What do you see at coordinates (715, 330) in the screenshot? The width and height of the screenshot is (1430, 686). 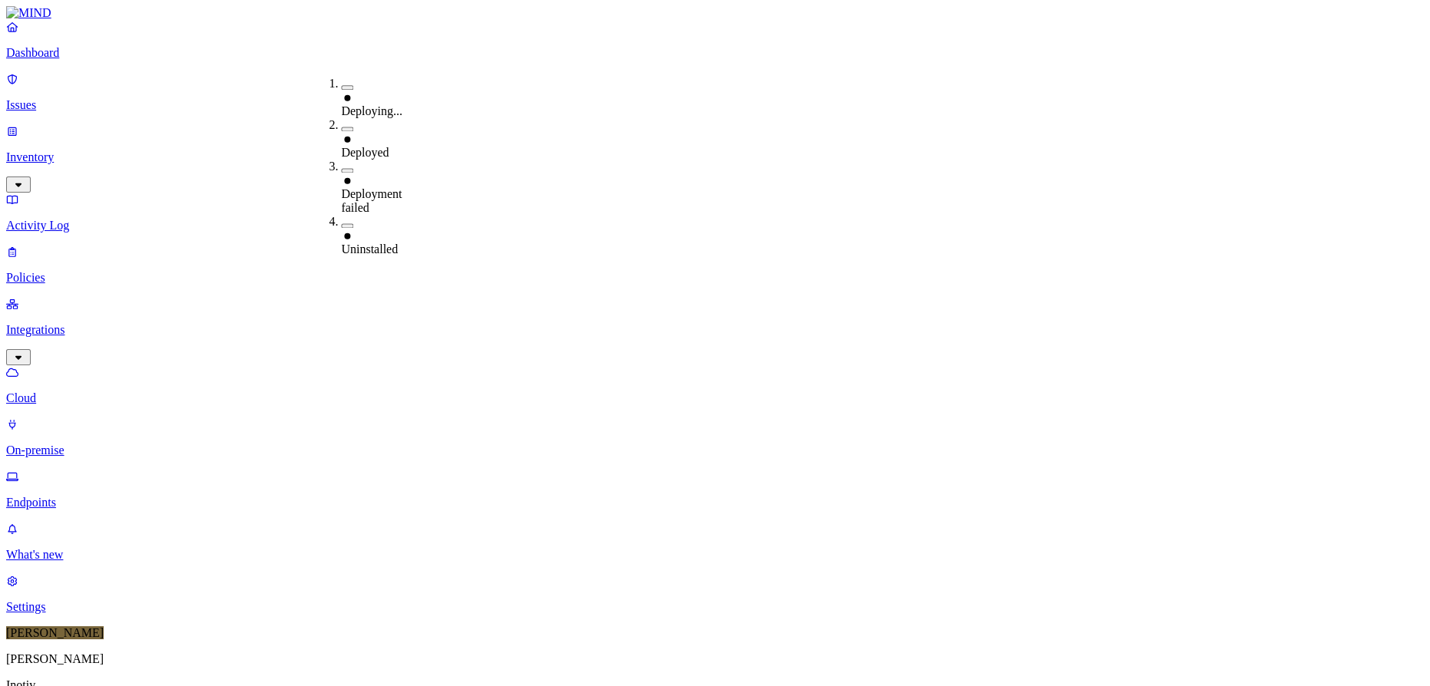 I see `p: Integrations` at bounding box center [715, 330].